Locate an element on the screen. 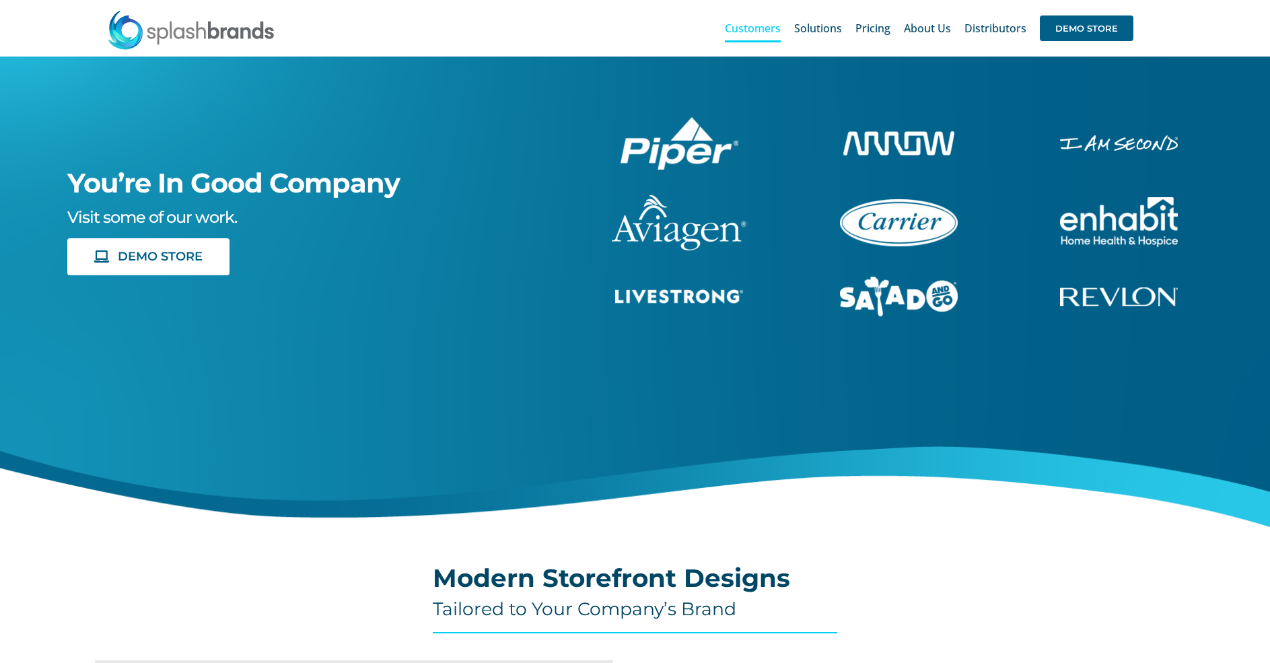 The height and width of the screenshot is (663, 1270). a: Customers is located at coordinates (753, 28).